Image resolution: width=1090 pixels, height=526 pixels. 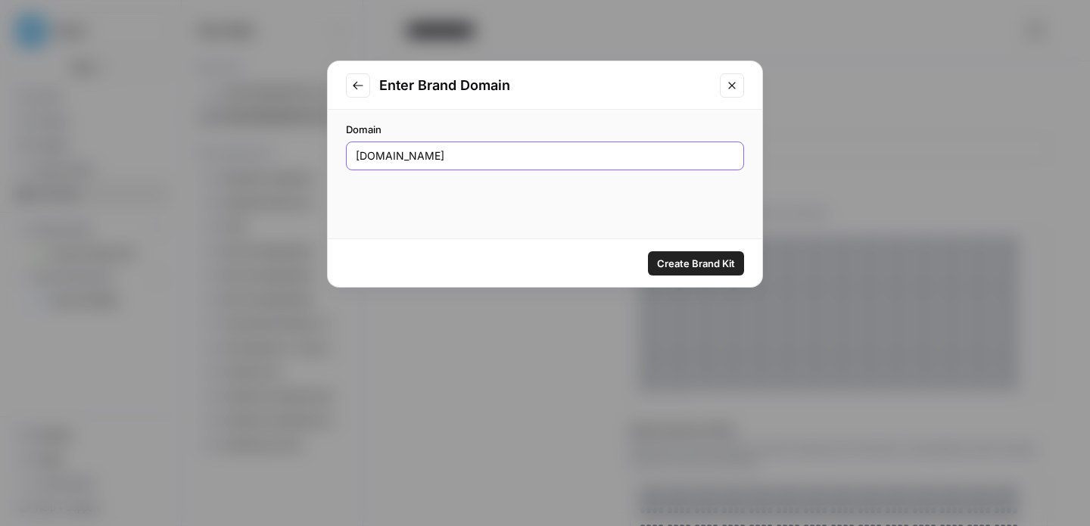 I want to click on h2: Enter Brand Domain, so click(x=545, y=86).